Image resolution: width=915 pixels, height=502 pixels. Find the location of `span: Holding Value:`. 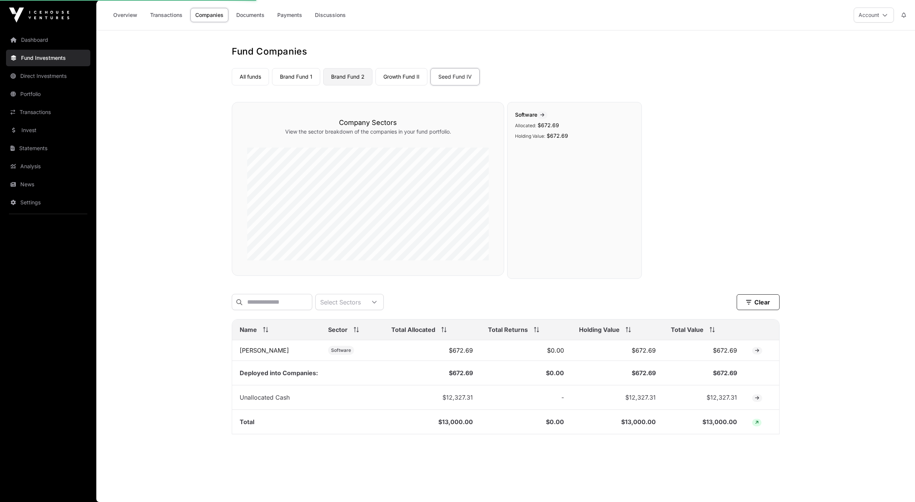

span: Holding Value: is located at coordinates (530, 136).